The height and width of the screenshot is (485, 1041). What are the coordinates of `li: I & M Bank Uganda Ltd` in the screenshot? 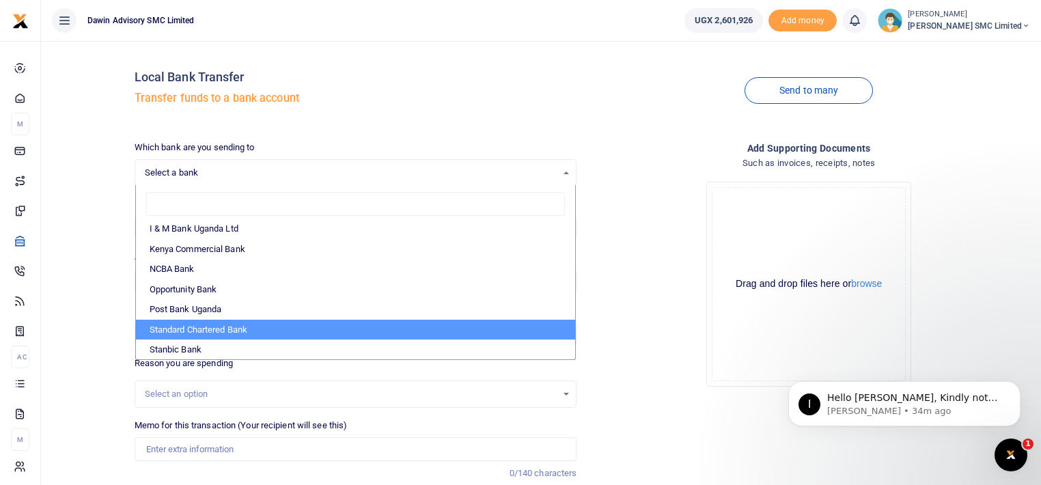 It's located at (356, 229).